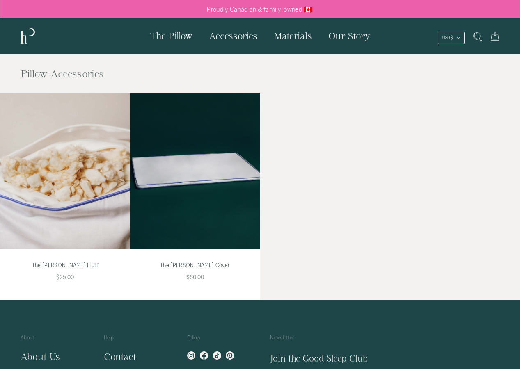 Image resolution: width=520 pixels, height=369 pixels. What do you see at coordinates (293, 36) in the screenshot?
I see `a: Materials` at bounding box center [293, 36].